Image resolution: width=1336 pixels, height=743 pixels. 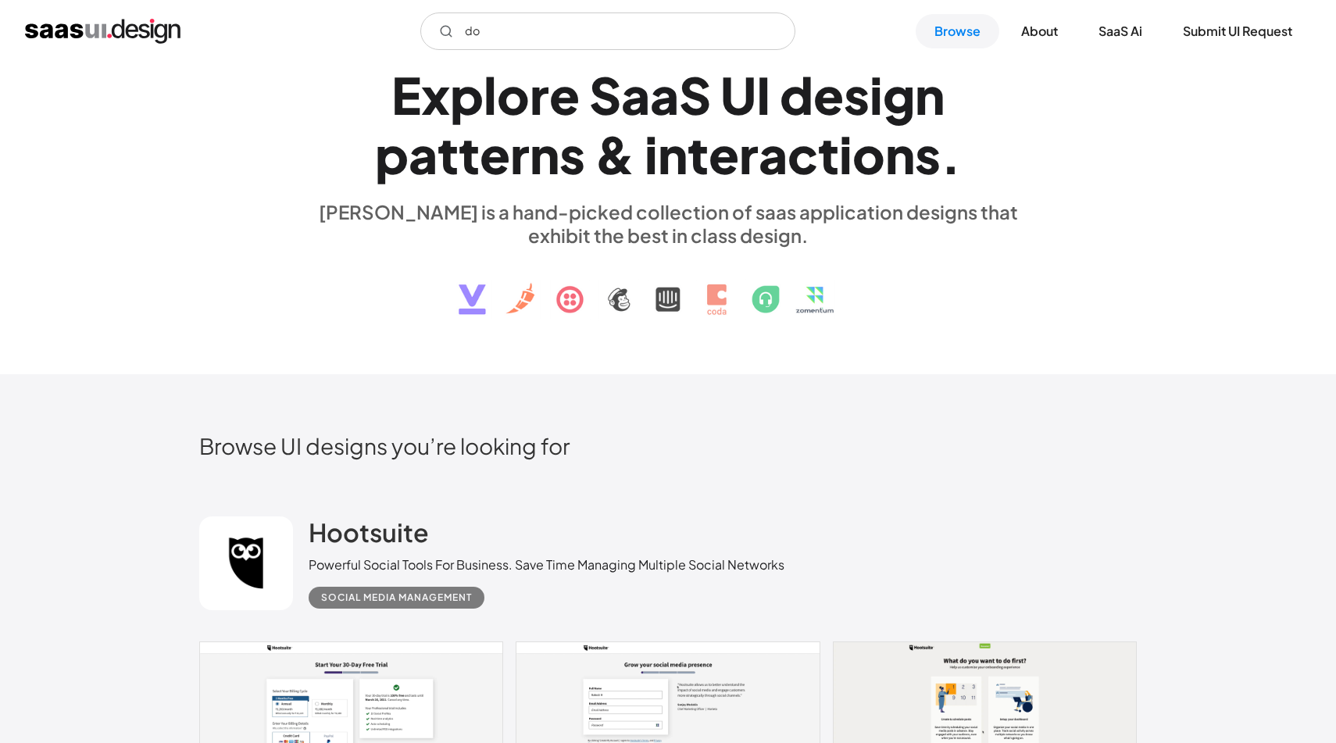 I want to click on a: Hootsuite, so click(x=369, y=536).